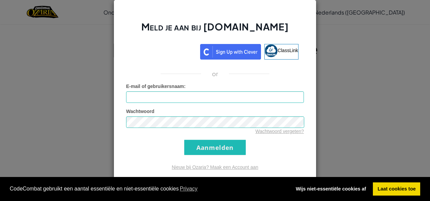  Describe the element at coordinates (155, 86) in the screenshot. I see `span: E-mail of gebruikersnaam` at that location.